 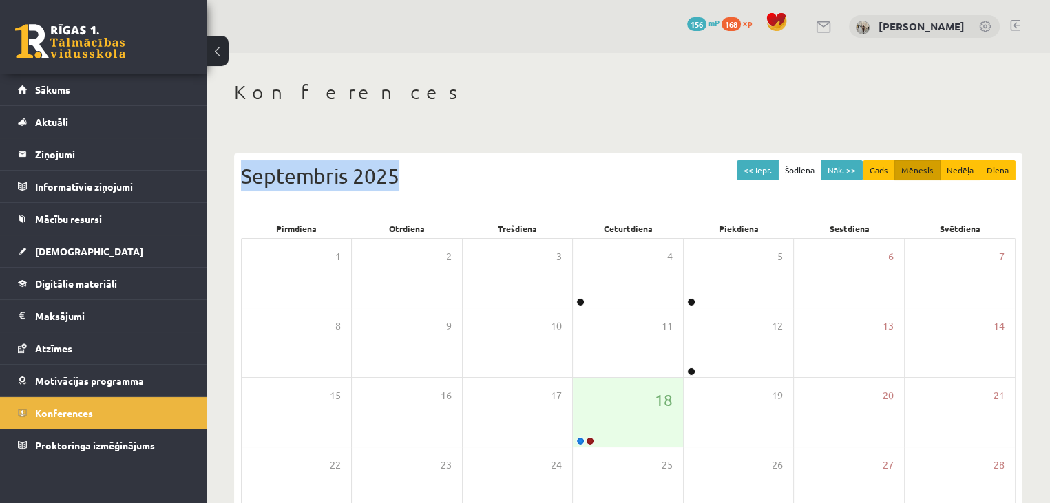 I want to click on span: 6, so click(x=891, y=257).